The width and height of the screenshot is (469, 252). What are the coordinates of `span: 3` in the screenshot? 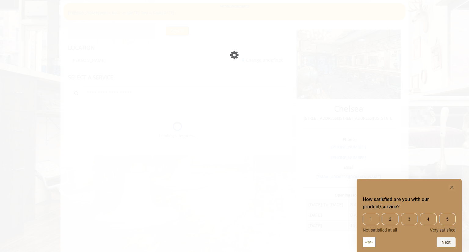 It's located at (409, 219).